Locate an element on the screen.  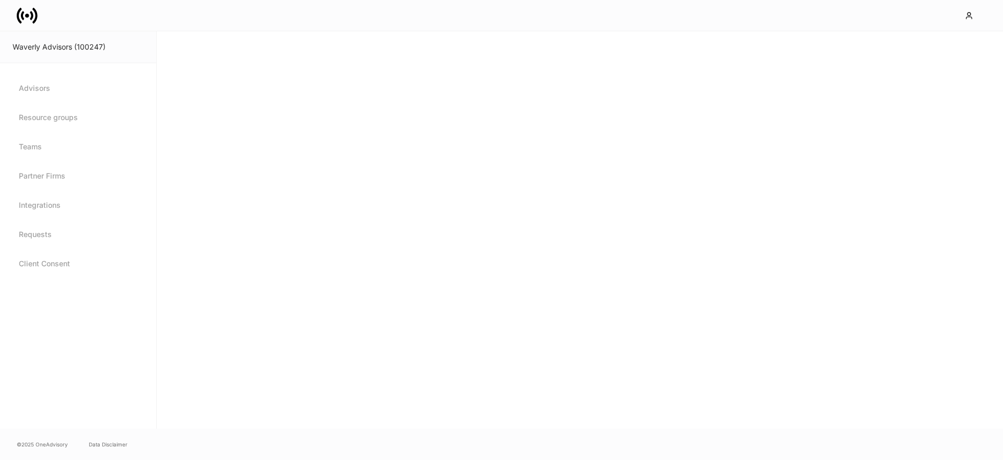
a: Integrations is located at coordinates (78, 205).